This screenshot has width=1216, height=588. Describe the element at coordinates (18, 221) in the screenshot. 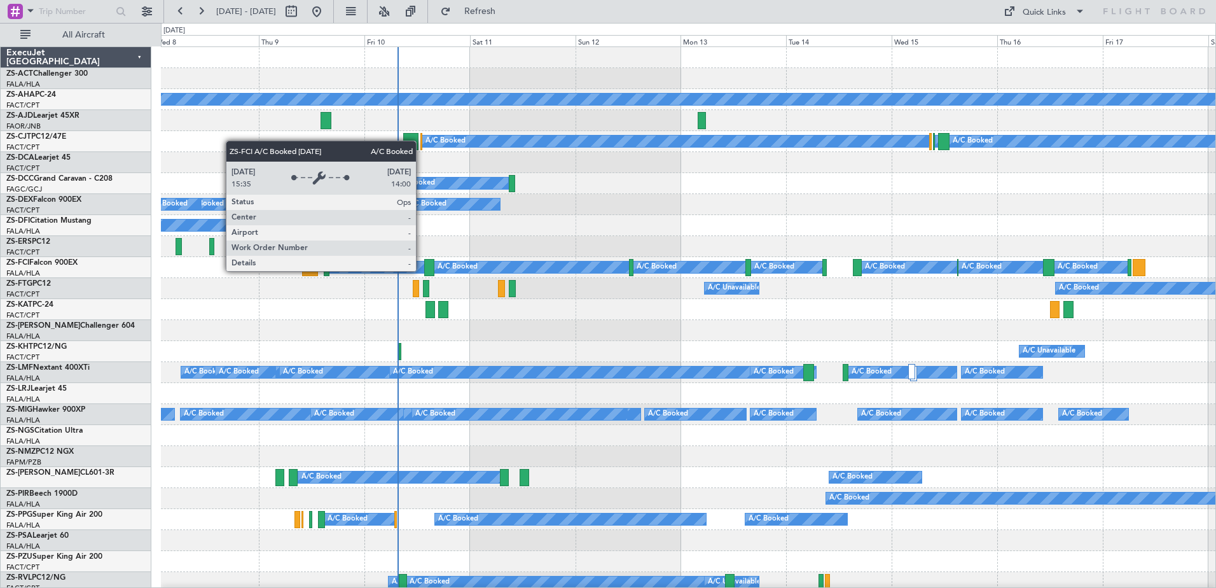

I see `span: ZS-DFI` at that location.